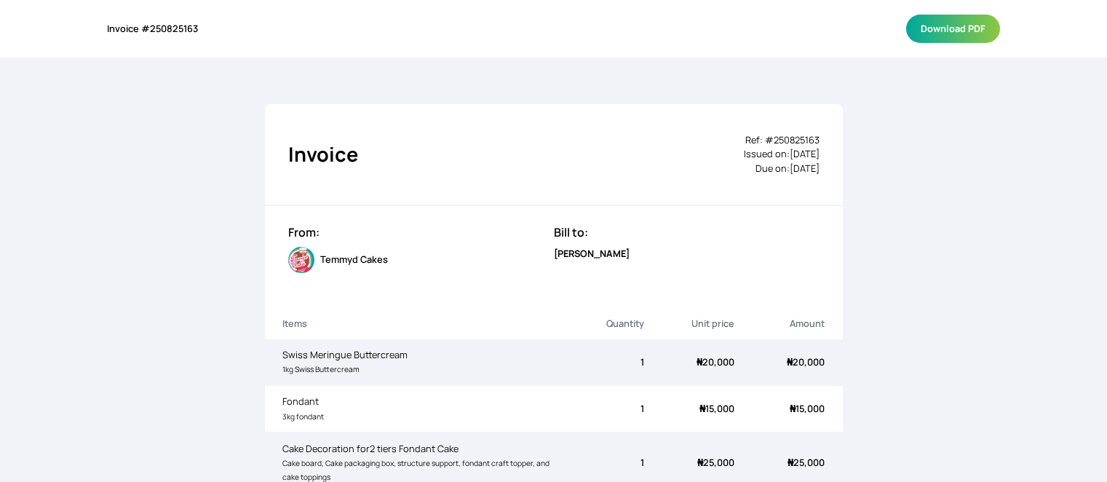 This screenshot has height=482, width=1107. I want to click on h3: From:, so click(421, 232).